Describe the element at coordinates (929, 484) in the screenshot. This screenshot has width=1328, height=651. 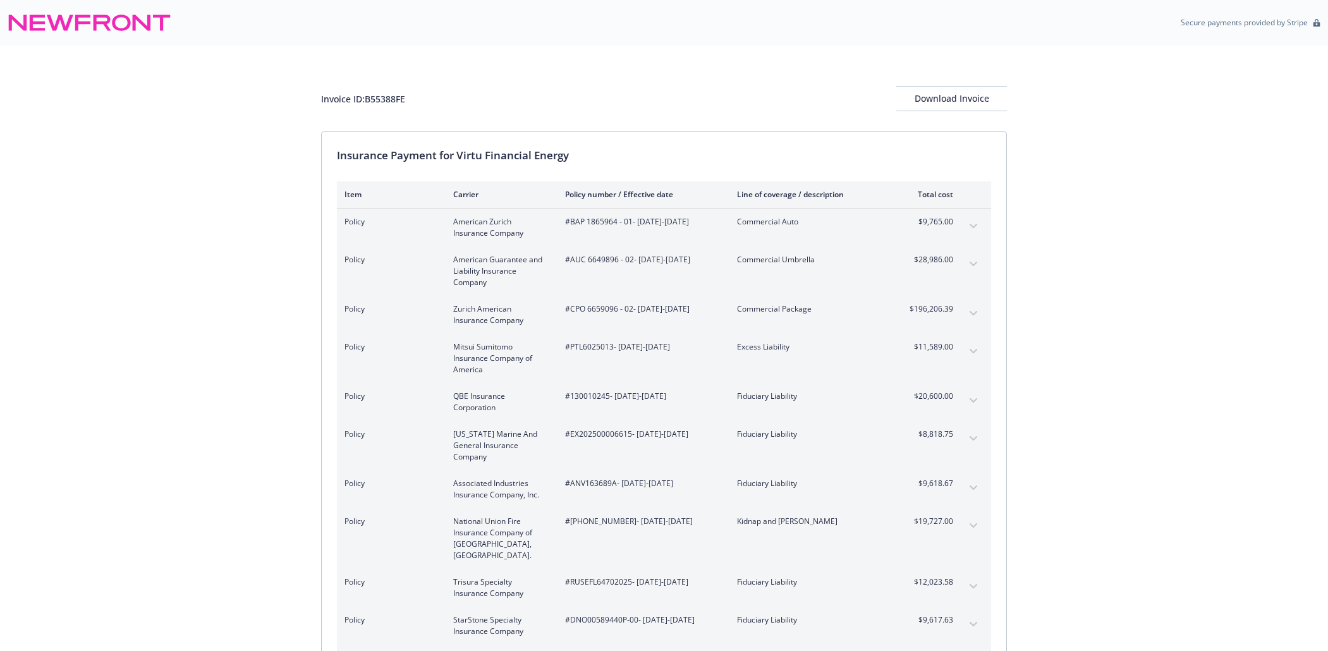
I see `span: $9,618.67` at that location.